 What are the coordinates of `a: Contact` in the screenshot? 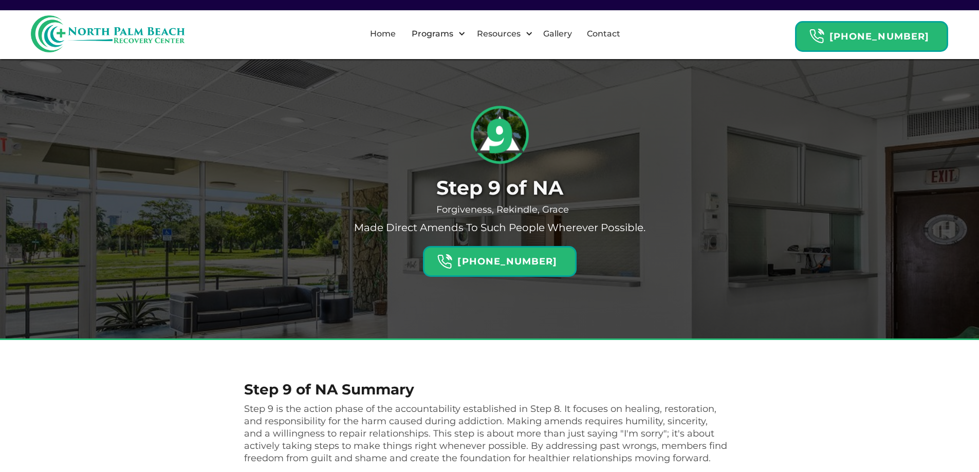 It's located at (603, 34).